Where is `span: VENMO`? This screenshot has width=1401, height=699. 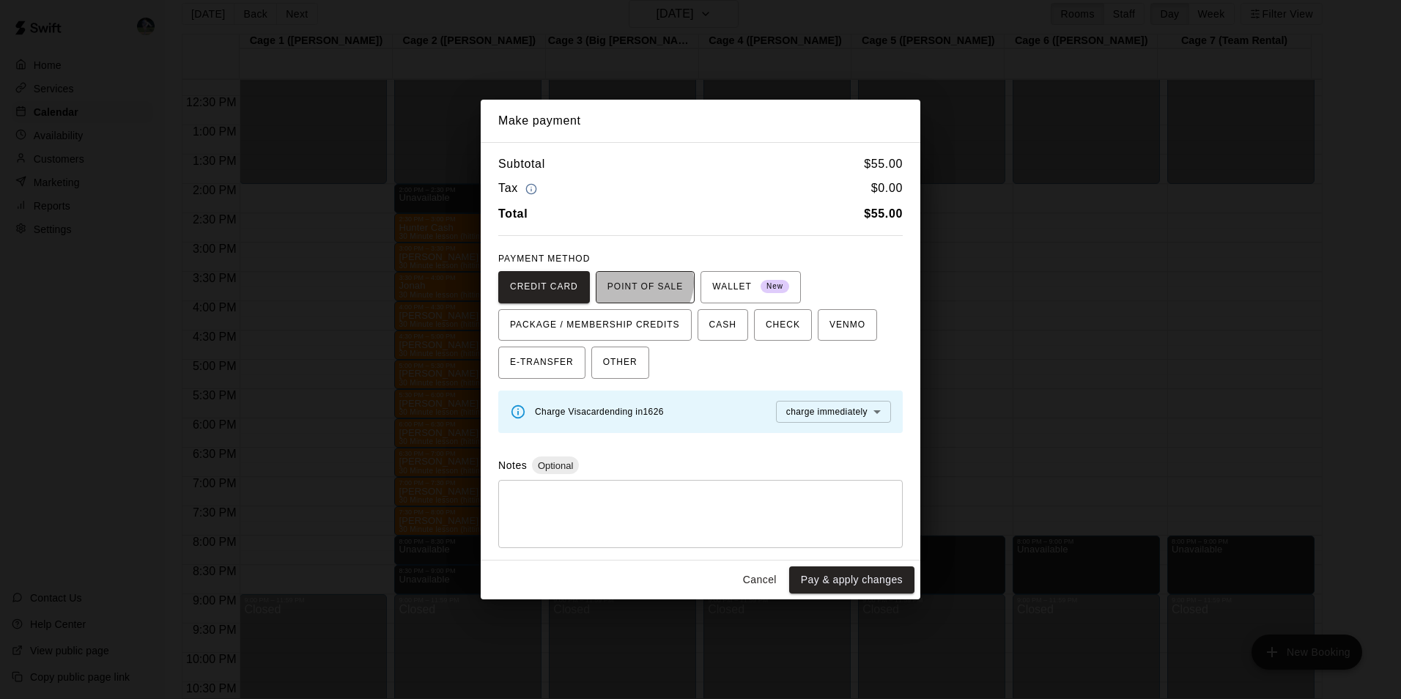
span: VENMO is located at coordinates (847, 325).